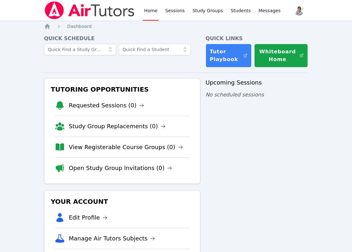 Image resolution: width=352 pixels, height=252 pixels. Describe the element at coordinates (121, 168) in the screenshot. I see `a: Open Study Group Invitations (0)` at that location.